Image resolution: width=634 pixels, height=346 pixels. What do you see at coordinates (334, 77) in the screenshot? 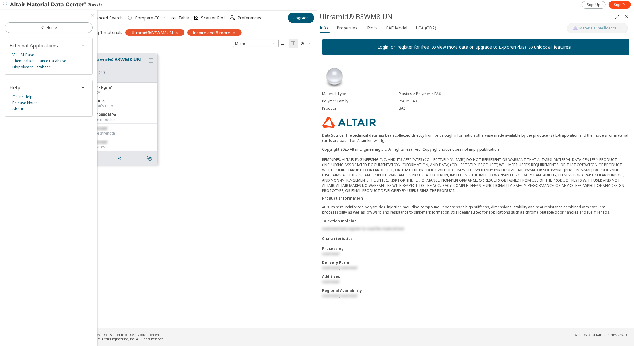
I see `img: Material Type Image` at bounding box center [334, 77].